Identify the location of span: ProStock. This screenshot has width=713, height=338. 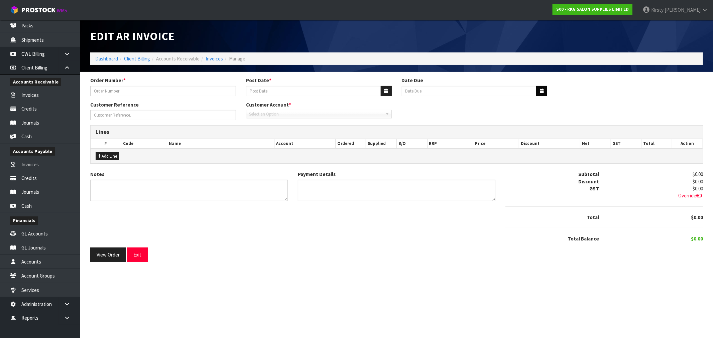
(38, 10).